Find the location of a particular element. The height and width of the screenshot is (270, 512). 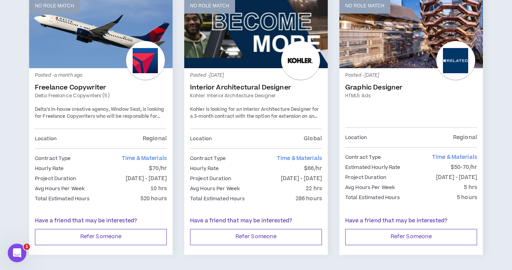

span: Delta’s in-house creative agency, Window Seat, is looking for Freelance Copywriters who will be r... is located at coordinates (100, 120).